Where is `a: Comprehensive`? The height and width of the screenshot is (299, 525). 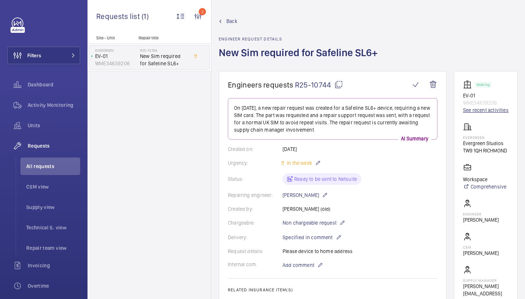
a: Comprehensive is located at coordinates (484, 187).